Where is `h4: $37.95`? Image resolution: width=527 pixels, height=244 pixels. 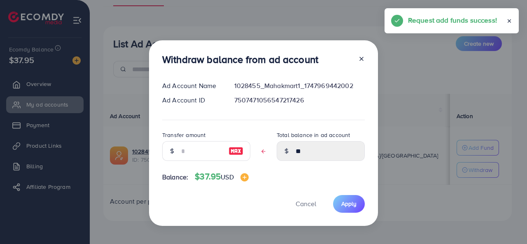
h4: $37.95 is located at coordinates (221, 176).